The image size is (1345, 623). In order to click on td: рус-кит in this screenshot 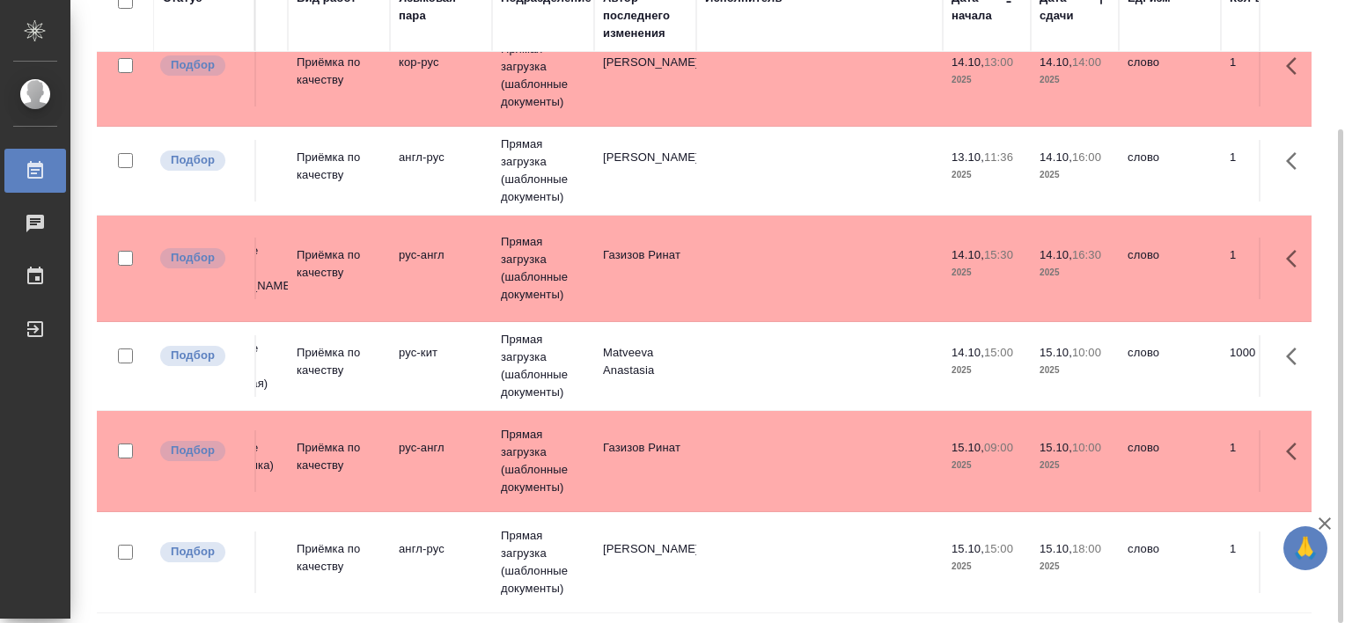, I will do `click(441, 366)`.